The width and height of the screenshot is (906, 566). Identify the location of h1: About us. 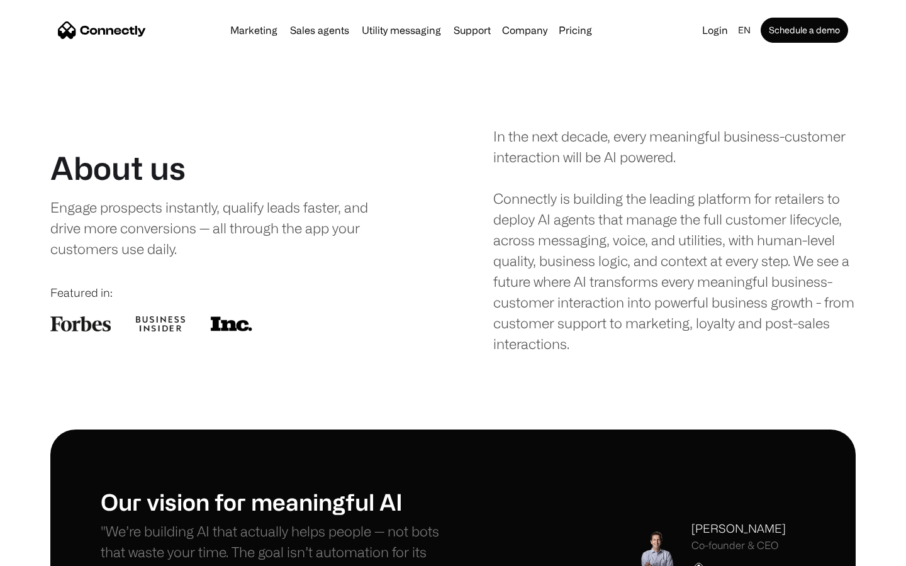
(118, 168).